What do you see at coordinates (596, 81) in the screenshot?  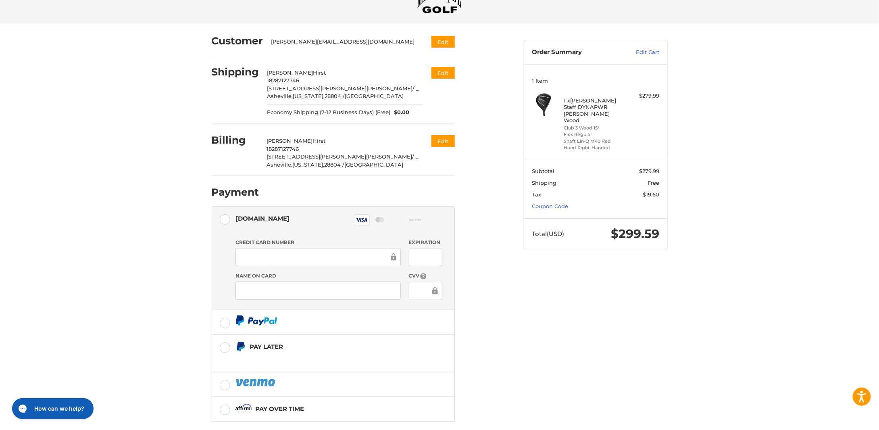 I see `h3: 1 Item` at bounding box center [596, 81].